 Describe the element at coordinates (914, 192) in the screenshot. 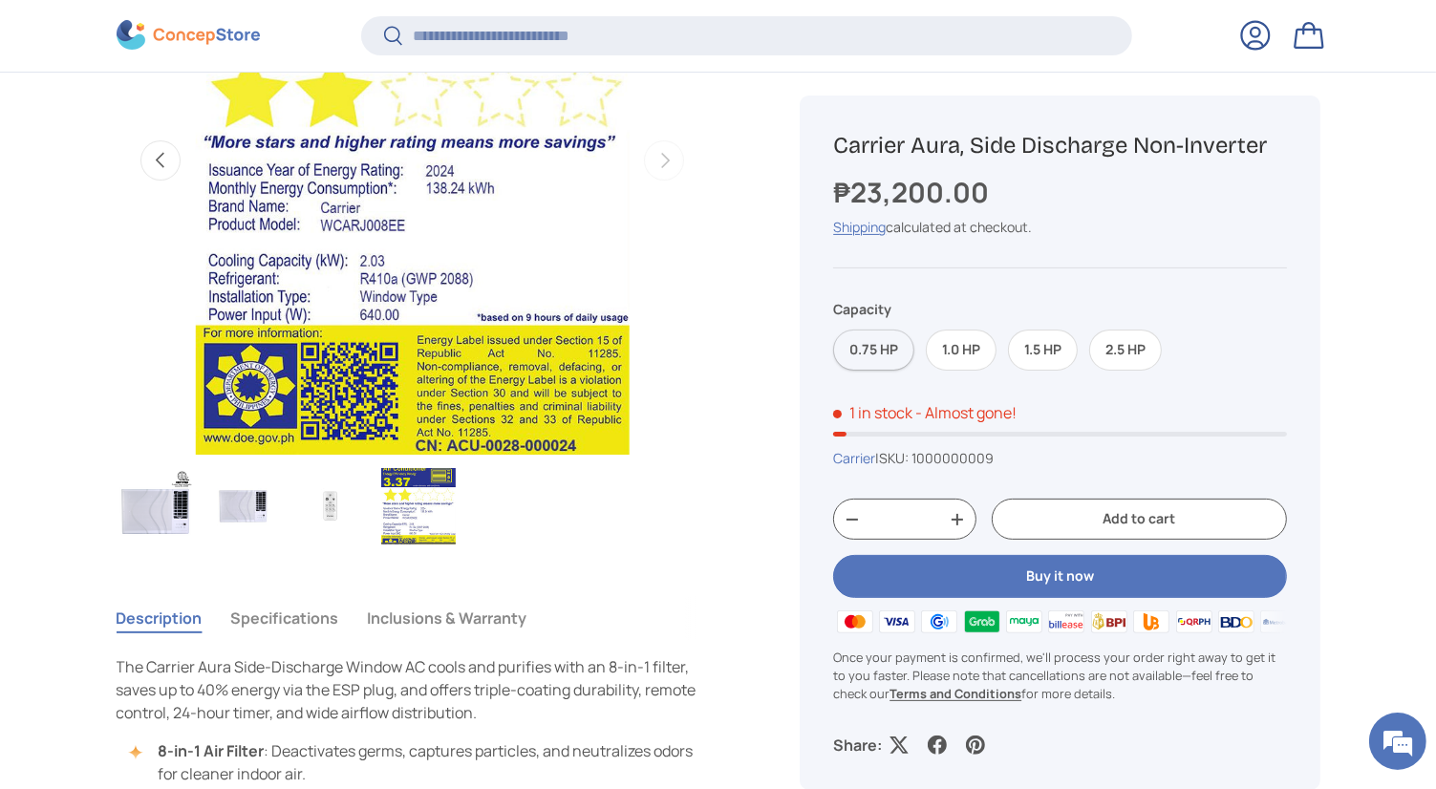

I see `strong: ₱23,200.00` at that location.